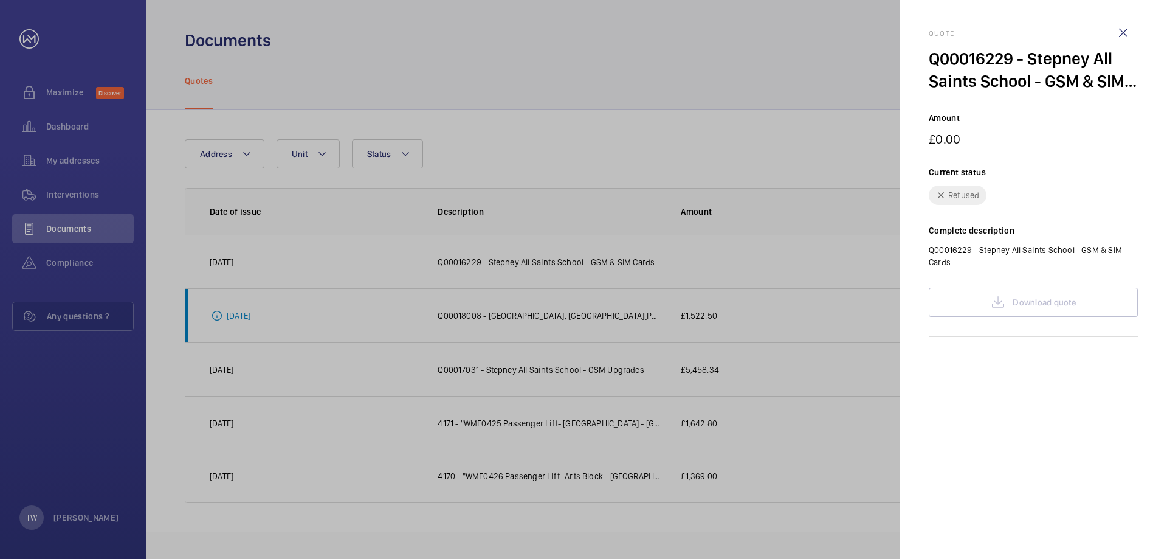  What do you see at coordinates (963, 195) in the screenshot?
I see `p: Refused` at bounding box center [963, 195].